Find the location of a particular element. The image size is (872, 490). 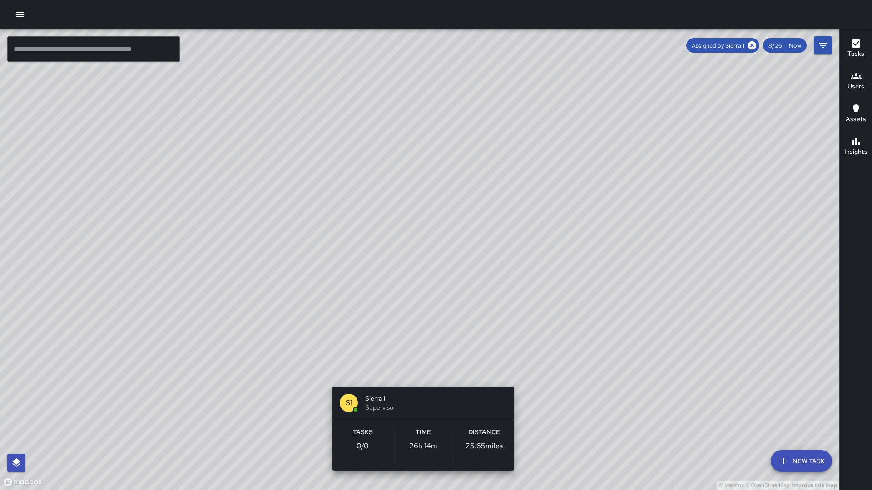

button: Assets is located at coordinates (856, 114).